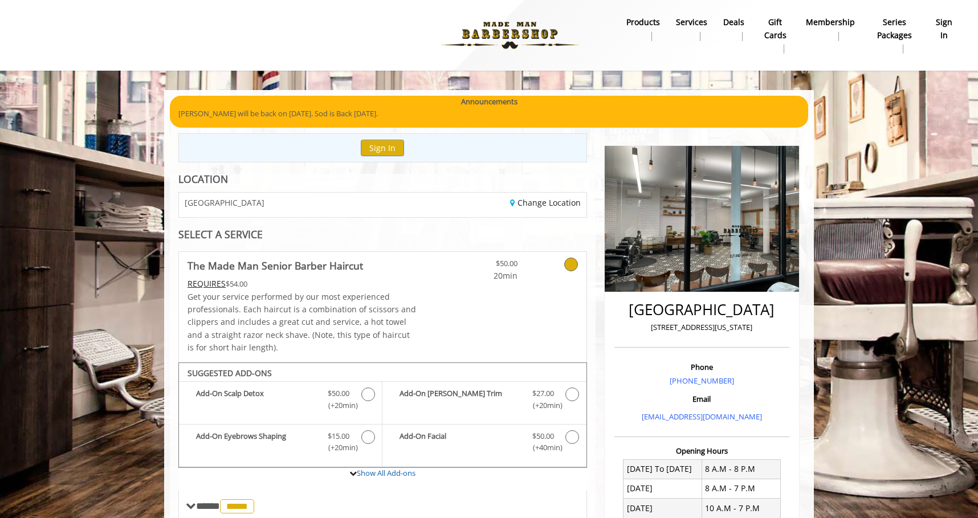  I want to click on button: Sign In, so click(382, 148).